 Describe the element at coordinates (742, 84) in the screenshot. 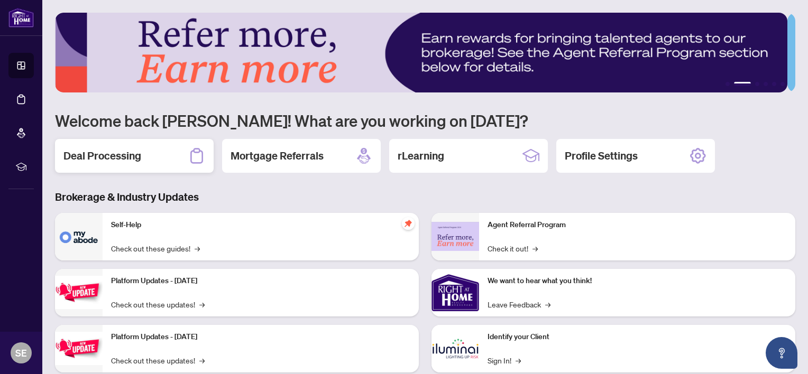

I see `button: 2` at that location.